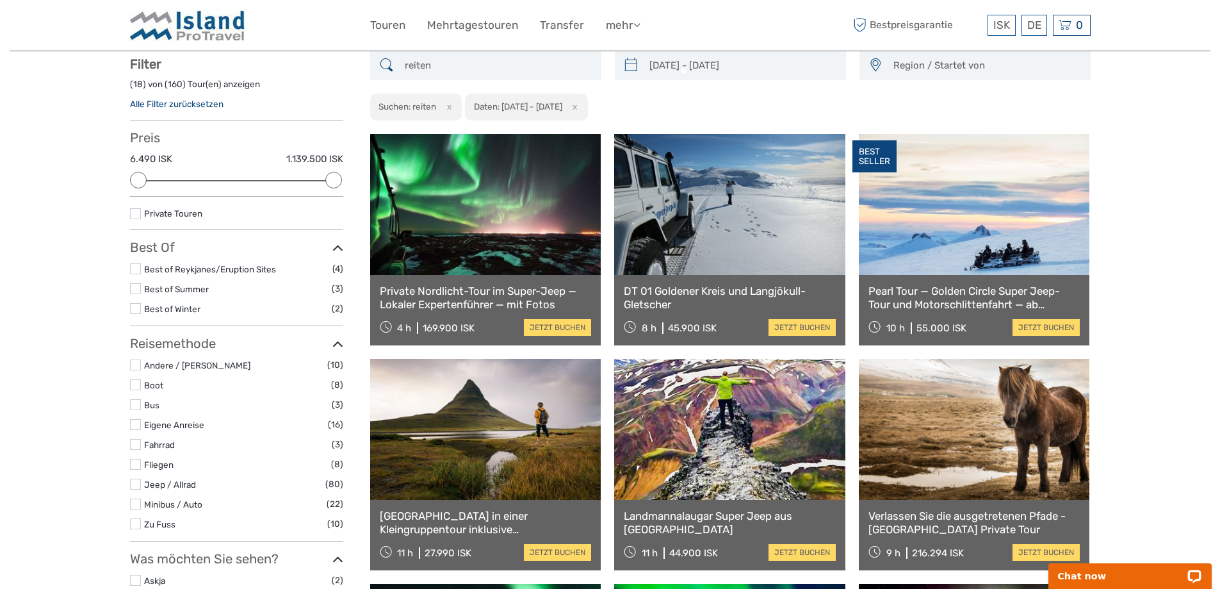  Describe the element at coordinates (335, 503) in the screenshot. I see `span: (22)` at that location.